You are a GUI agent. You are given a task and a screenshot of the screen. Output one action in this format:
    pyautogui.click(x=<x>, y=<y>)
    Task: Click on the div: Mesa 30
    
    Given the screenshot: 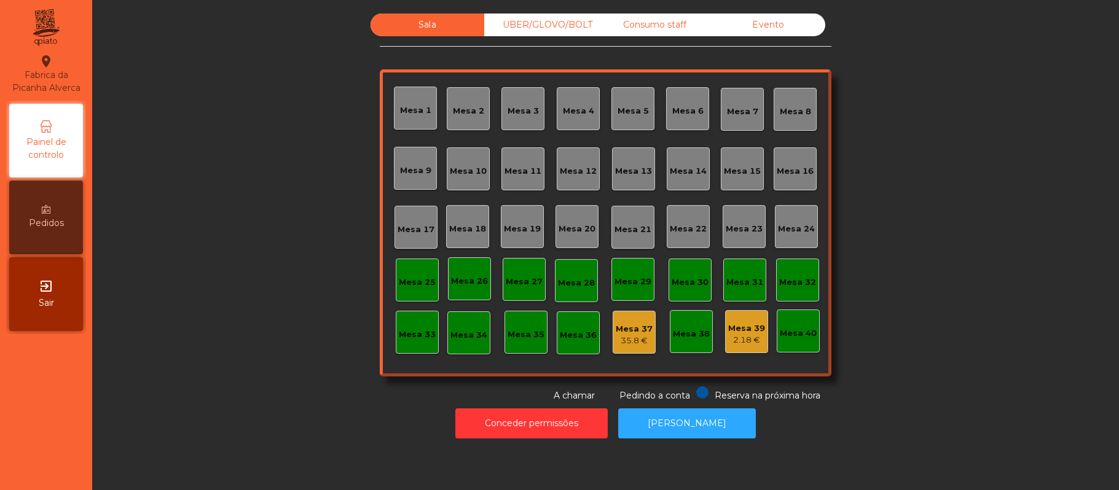 What is the action you would take?
    pyautogui.click(x=690, y=283)
    